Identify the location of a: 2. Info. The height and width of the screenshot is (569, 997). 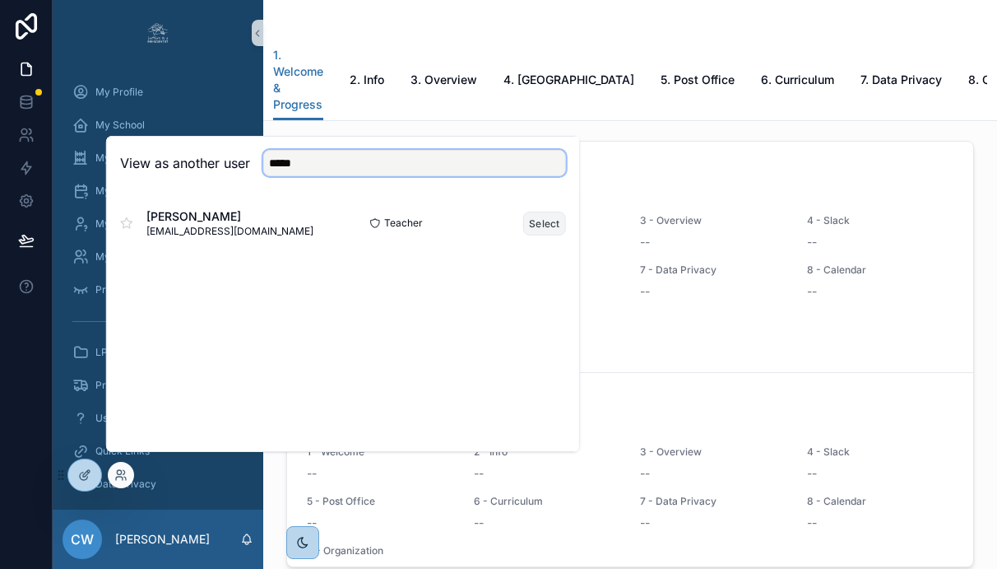
(367, 81).